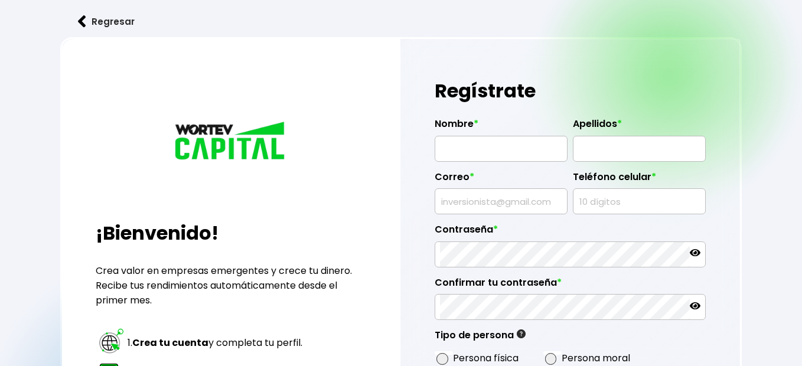  Describe the element at coordinates (639, 201) in the screenshot. I see `input: 10 dígitos` at that location.